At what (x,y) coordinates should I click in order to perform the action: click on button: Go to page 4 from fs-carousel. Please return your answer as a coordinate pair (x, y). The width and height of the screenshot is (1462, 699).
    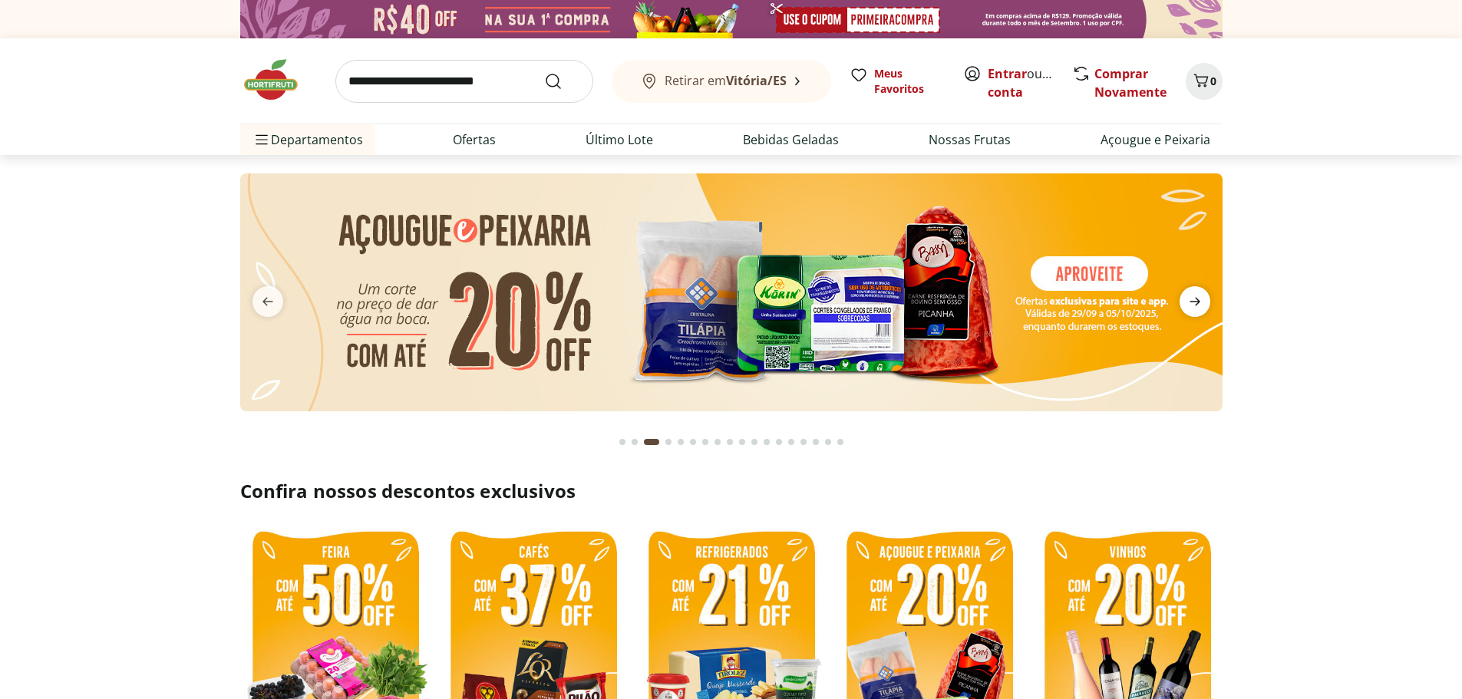
    Looking at the image, I should click on (668, 442).